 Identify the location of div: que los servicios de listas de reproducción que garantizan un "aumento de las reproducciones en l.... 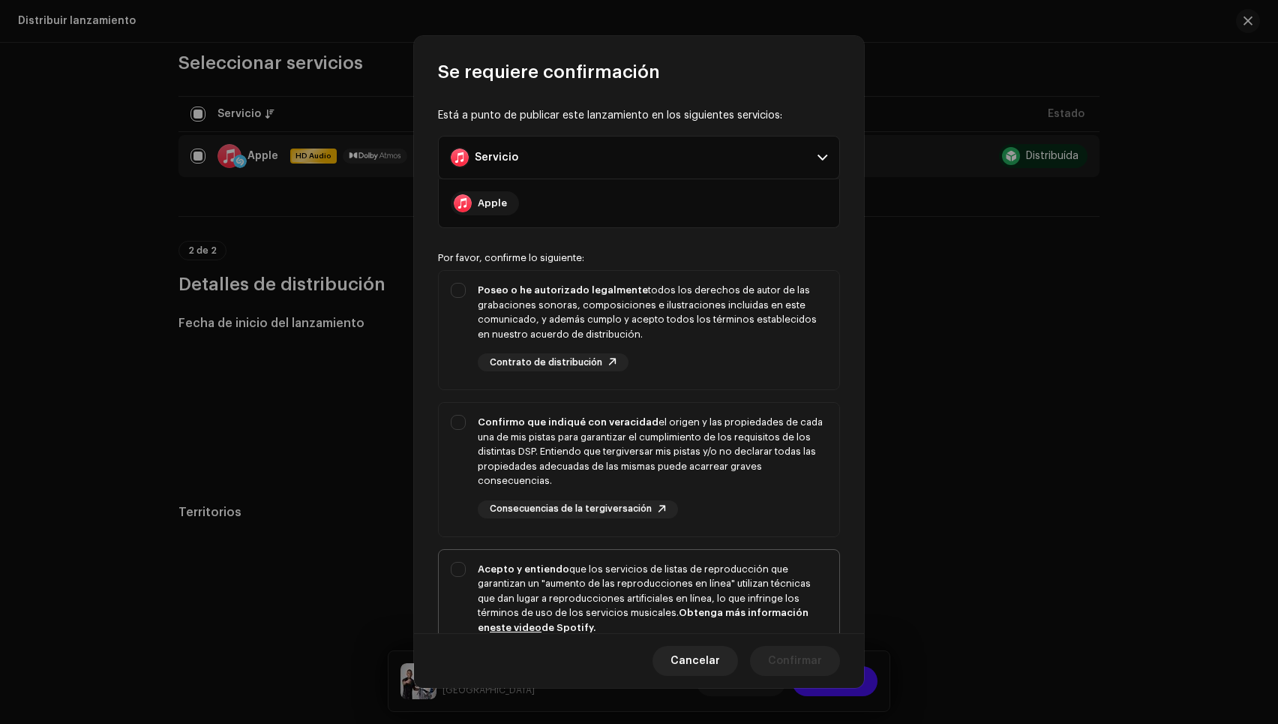
(652, 598).